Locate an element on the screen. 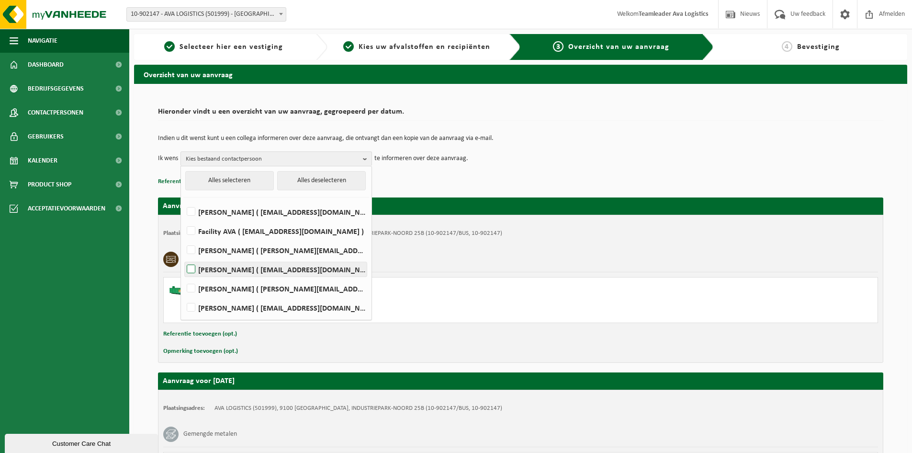  a: 2Kies uw afvalstoffen en recipiënten is located at coordinates (417, 47).